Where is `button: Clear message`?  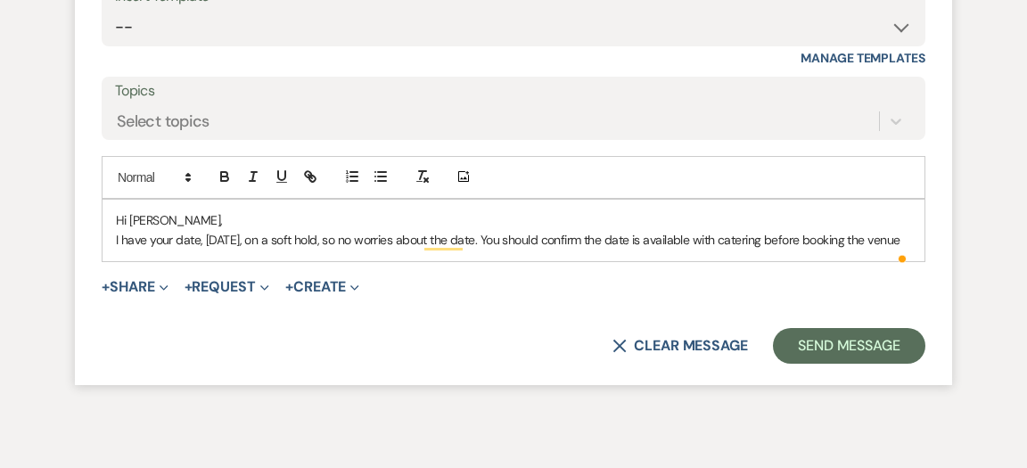
button: Clear message is located at coordinates (680, 346).